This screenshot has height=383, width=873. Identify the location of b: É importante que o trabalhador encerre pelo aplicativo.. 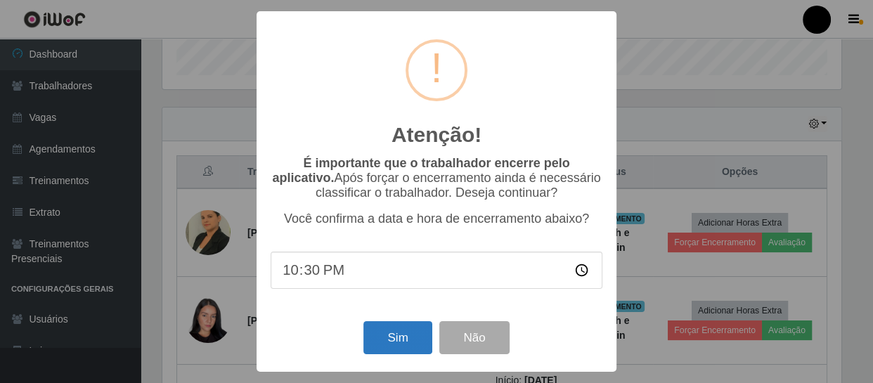
(421, 170).